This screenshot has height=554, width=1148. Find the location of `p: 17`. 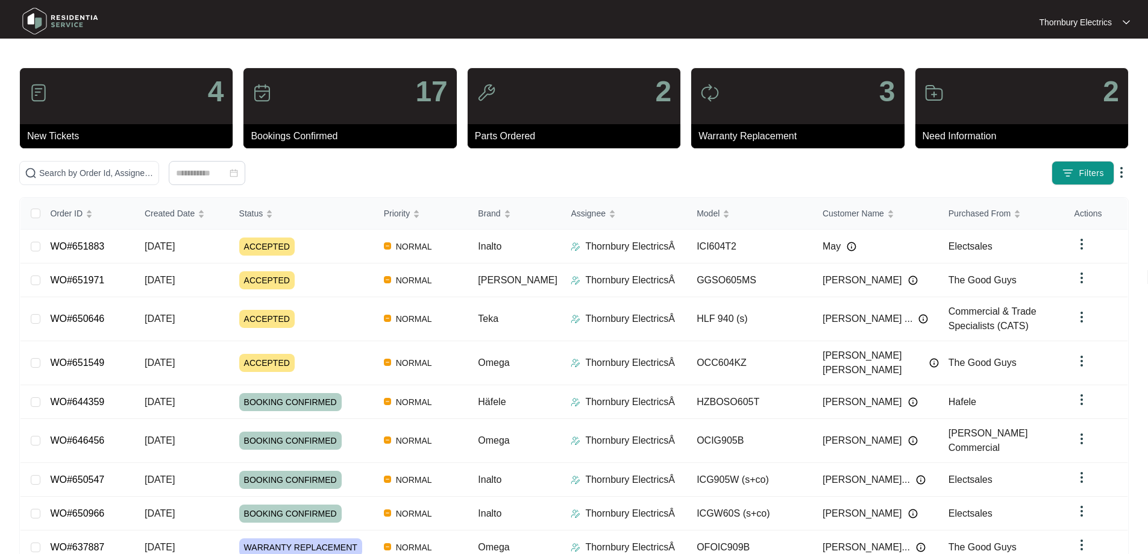

p: 17 is located at coordinates (431, 92).